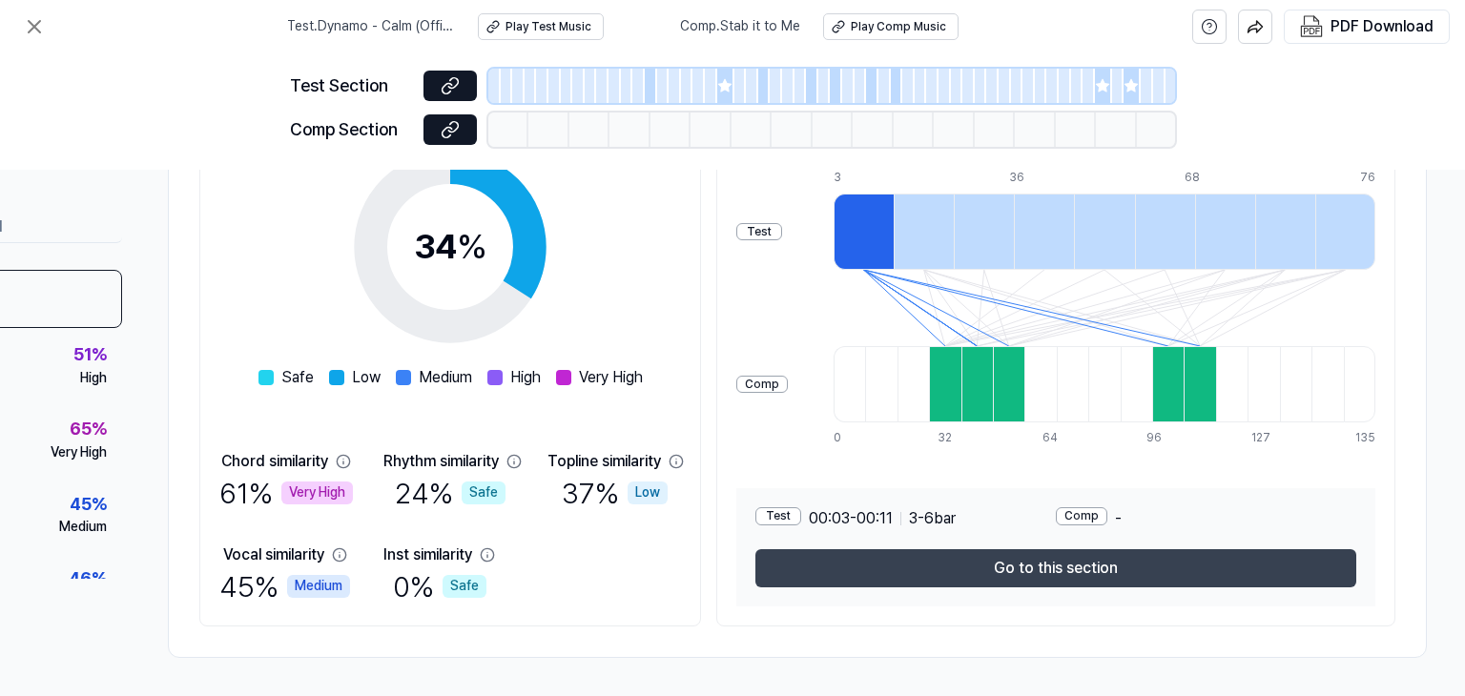  What do you see at coordinates (274, 555) in the screenshot?
I see `div: Vocal similarity` at bounding box center [274, 555].